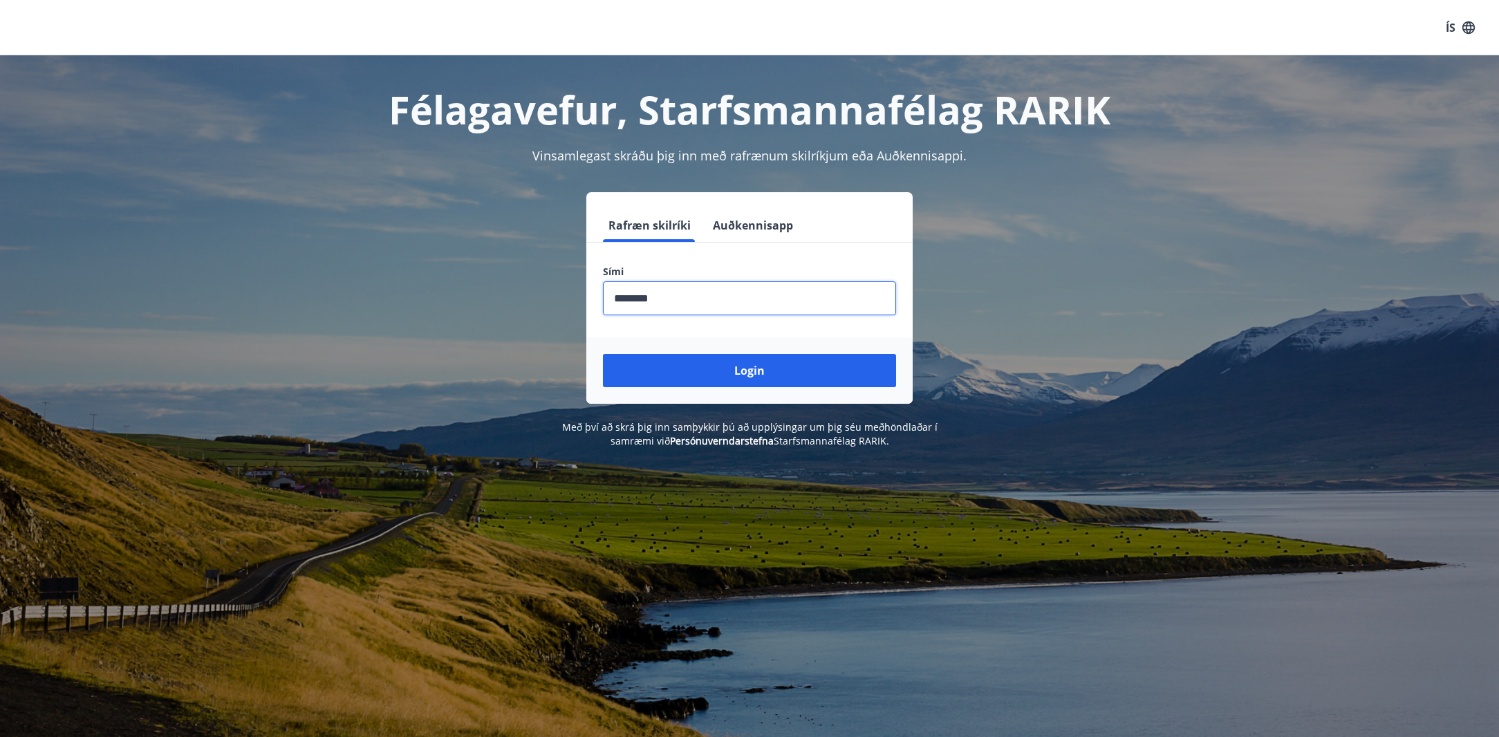 The width and height of the screenshot is (1499, 737). I want to click on span: Með því að skrá þig inn samþykkir þú að upplýsingar um þig séu meðhöndlaðar í samræmi við Starfsm..., so click(749, 433).